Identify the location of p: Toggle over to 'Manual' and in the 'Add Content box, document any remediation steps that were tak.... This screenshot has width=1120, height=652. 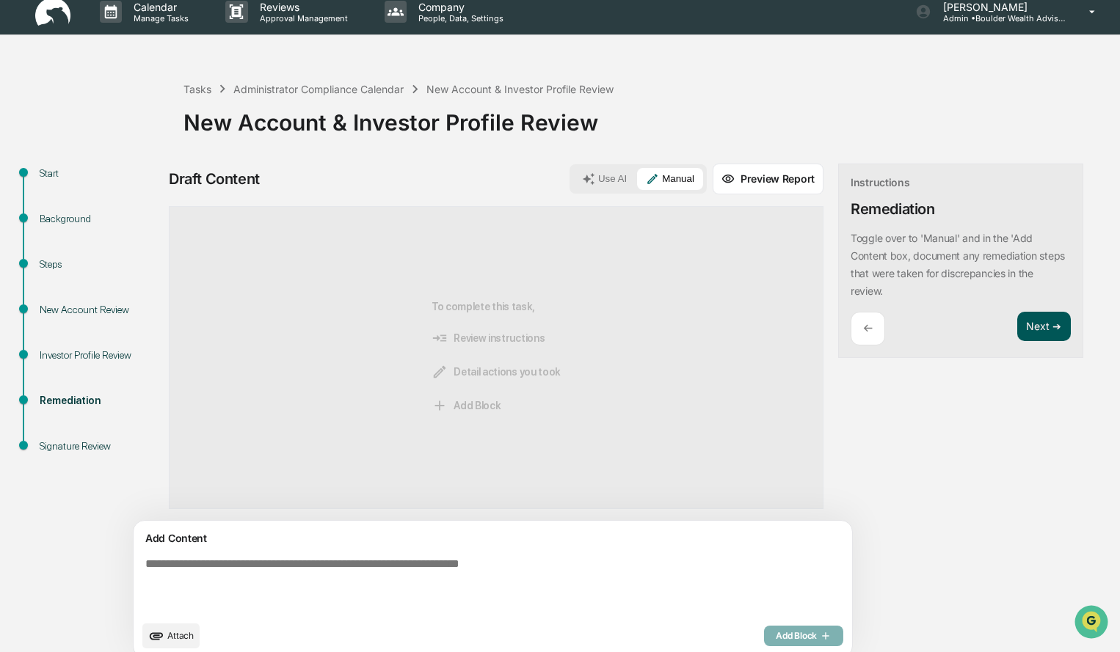
(958, 264).